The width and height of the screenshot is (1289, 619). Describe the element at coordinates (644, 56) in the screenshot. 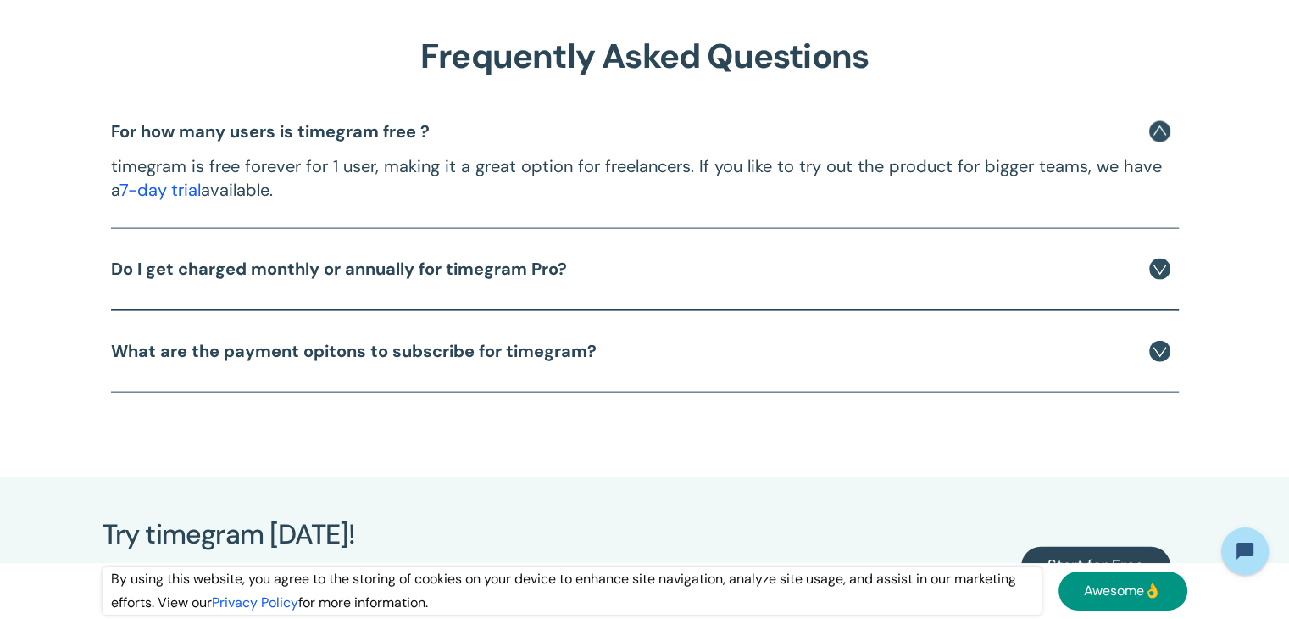

I see `strong: Frequently Asked Questions` at that location.